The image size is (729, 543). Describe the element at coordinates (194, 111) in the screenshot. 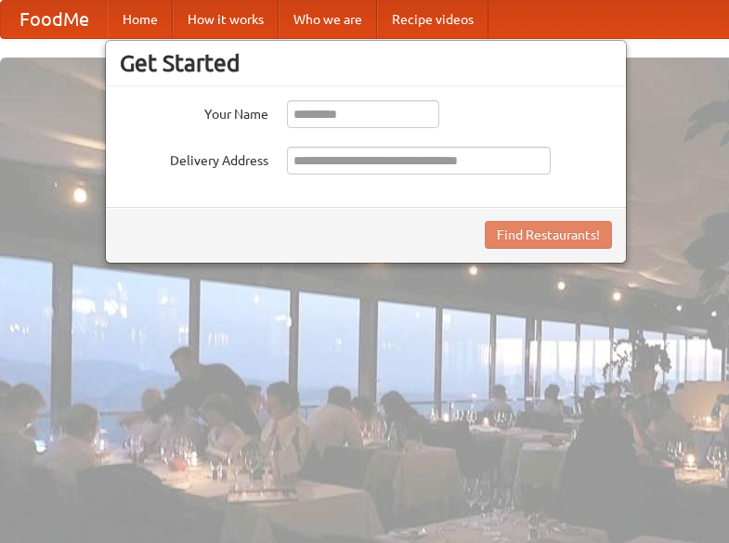

I see `label: Your Name` at that location.